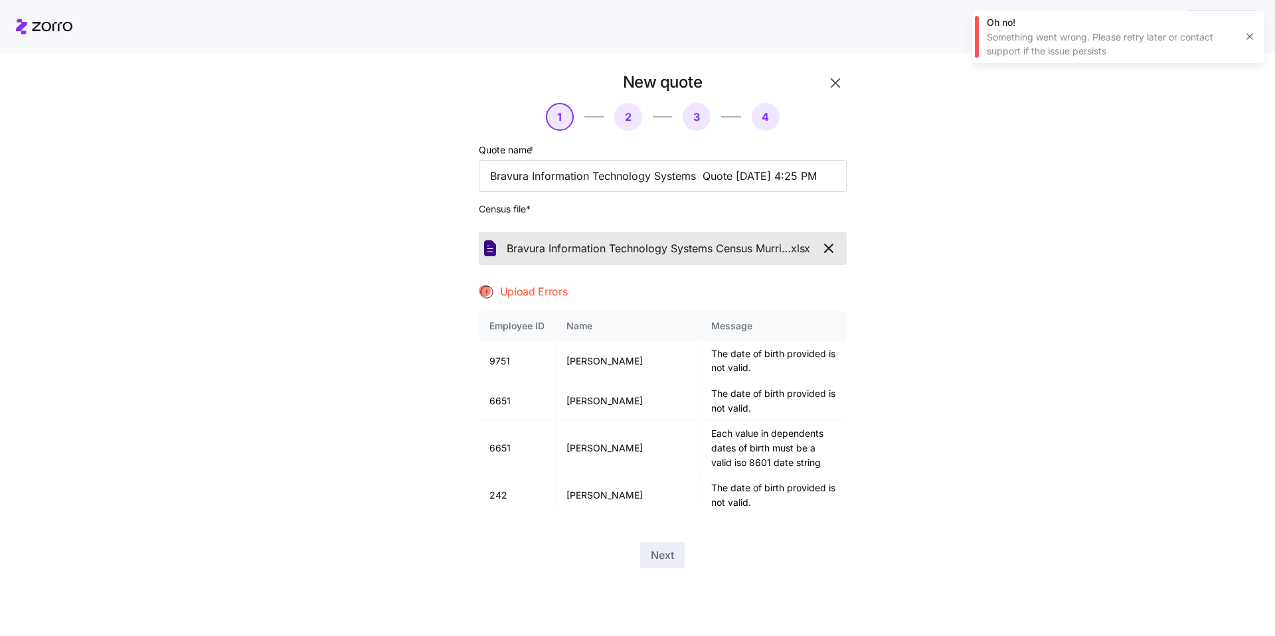 This screenshot has height=636, width=1275. What do you see at coordinates (662, 176) in the screenshot?
I see `input: Quote name` at bounding box center [662, 176].